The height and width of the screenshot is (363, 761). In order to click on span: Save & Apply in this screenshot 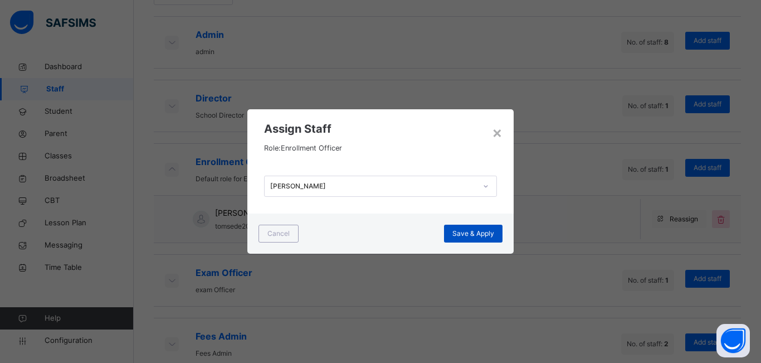, I will do `click(473, 233)`.